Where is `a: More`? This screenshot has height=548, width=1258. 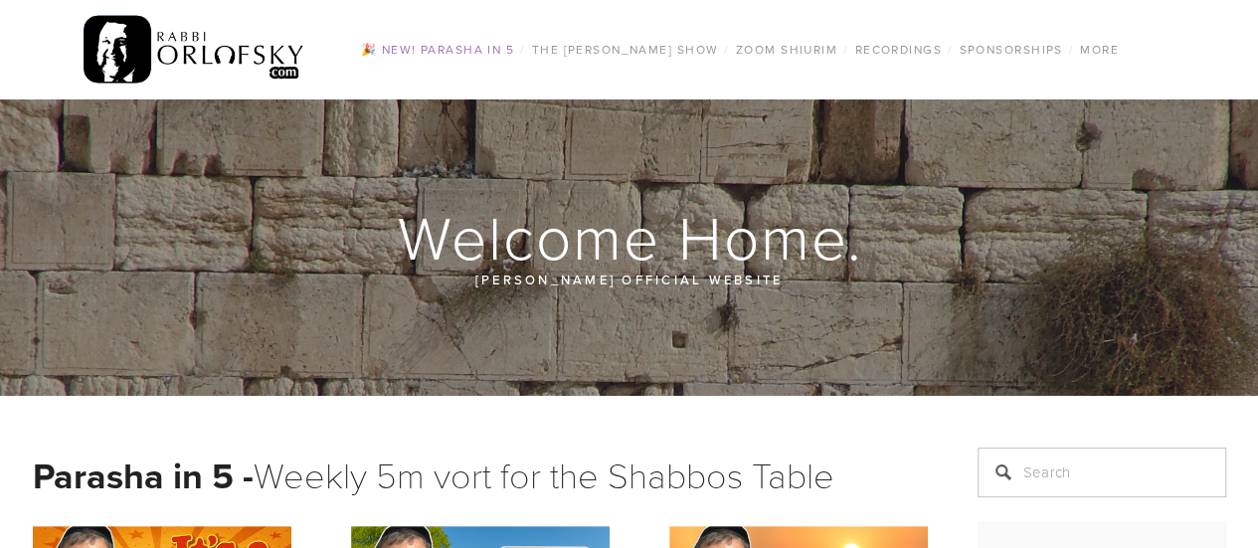 a: More is located at coordinates (1099, 50).